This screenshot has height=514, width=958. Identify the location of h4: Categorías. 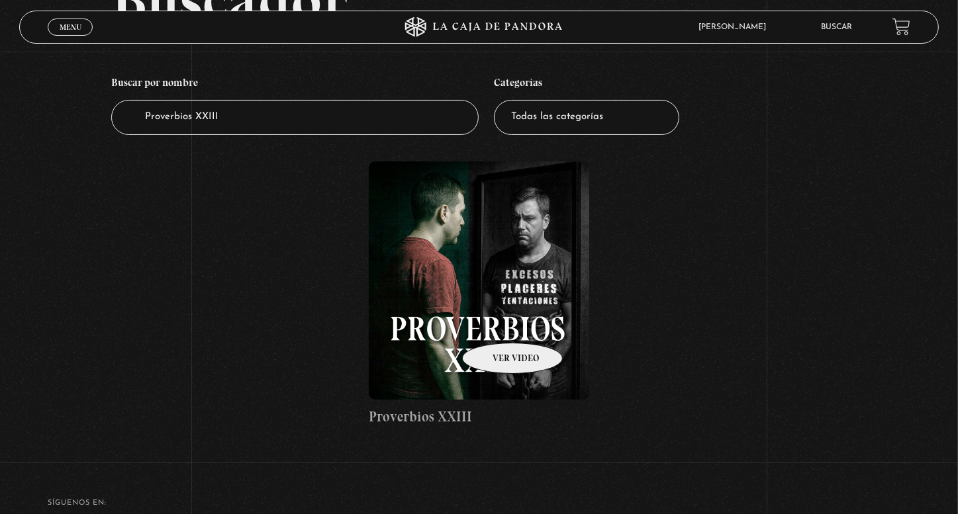
(586, 85).